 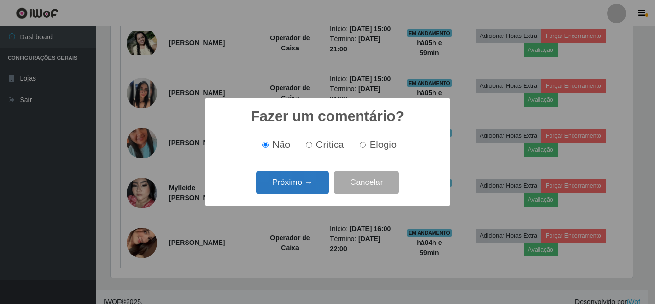 What do you see at coordinates (366, 182) in the screenshot?
I see `button: Cancelar` at bounding box center [366, 182].